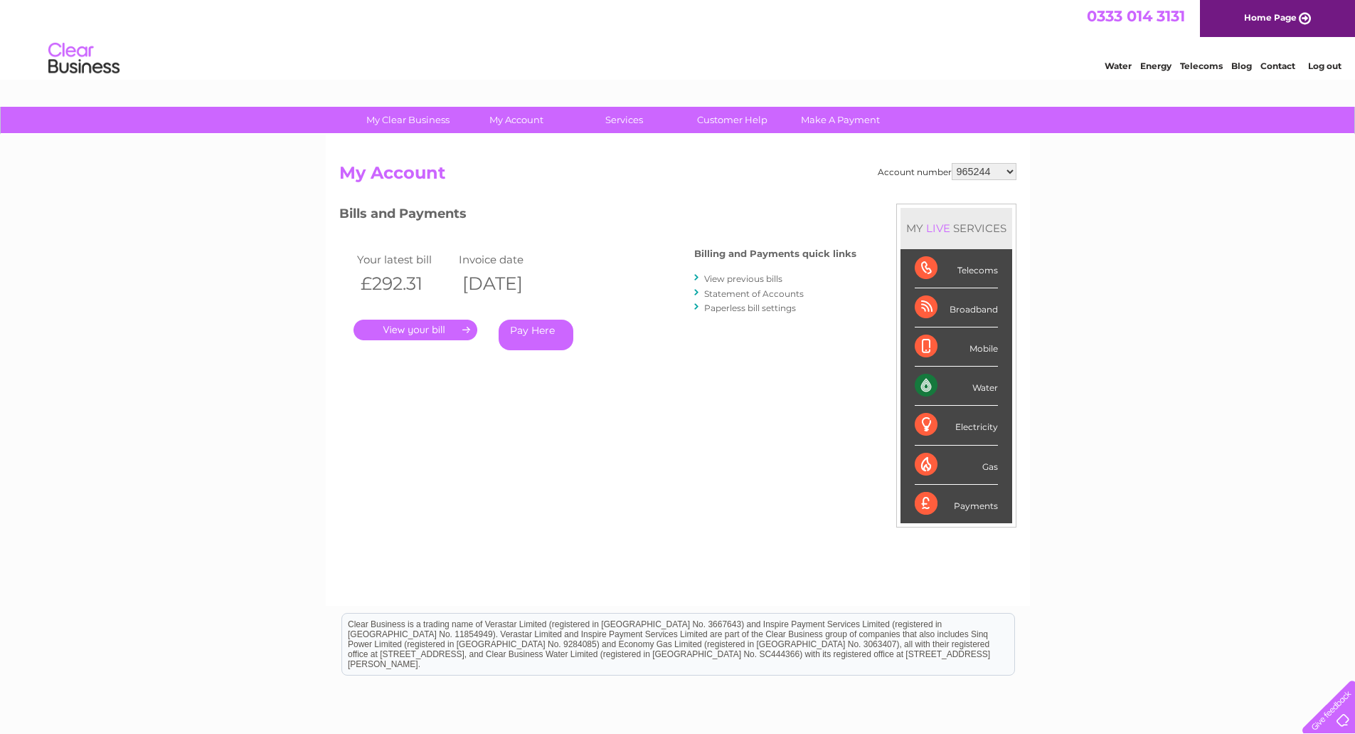  Describe the element at coordinates (956, 307) in the screenshot. I see `div: Broadband` at that location.